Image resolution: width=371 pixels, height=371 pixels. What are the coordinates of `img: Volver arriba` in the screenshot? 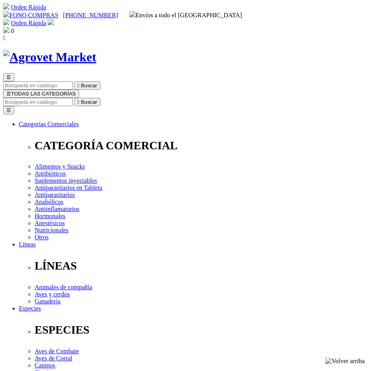 It's located at (345, 361).